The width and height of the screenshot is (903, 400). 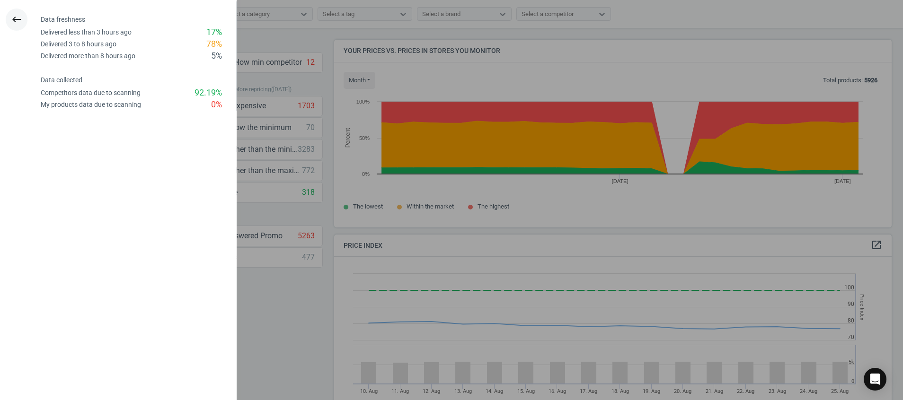 What do you see at coordinates (91, 105) in the screenshot?
I see `div: My products data due to scanning` at bounding box center [91, 105].